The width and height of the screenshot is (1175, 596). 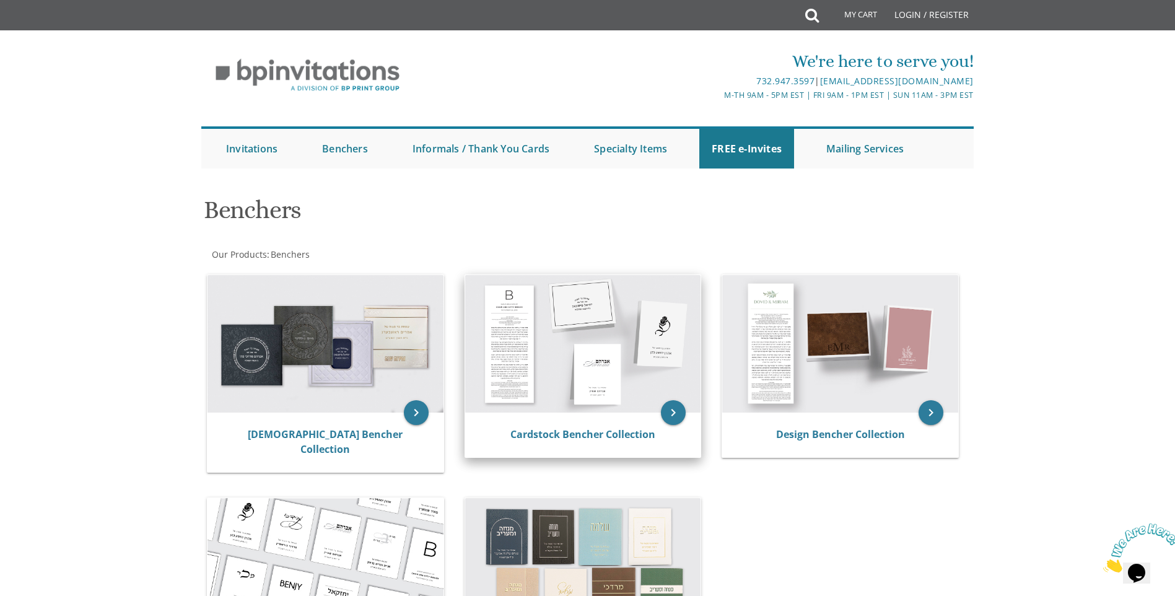 What do you see at coordinates (290, 254) in the screenshot?
I see `span: Benchers` at bounding box center [290, 254].